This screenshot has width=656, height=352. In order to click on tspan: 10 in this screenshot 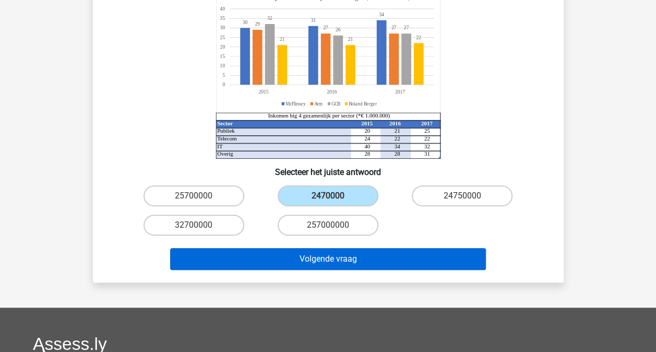, I will do `click(222, 66)`.